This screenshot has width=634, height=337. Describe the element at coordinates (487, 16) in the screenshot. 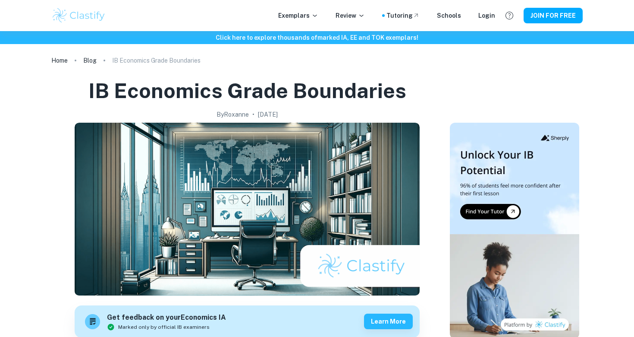

I see `a: Login` at that location.